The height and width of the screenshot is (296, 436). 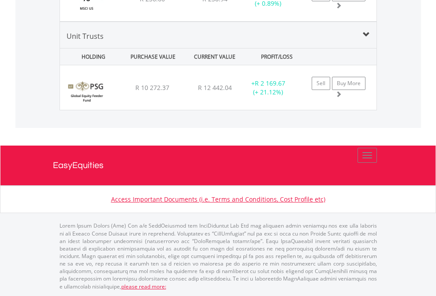 What do you see at coordinates (218, 165) in the screenshot?
I see `div: EasyEquities` at bounding box center [218, 165].